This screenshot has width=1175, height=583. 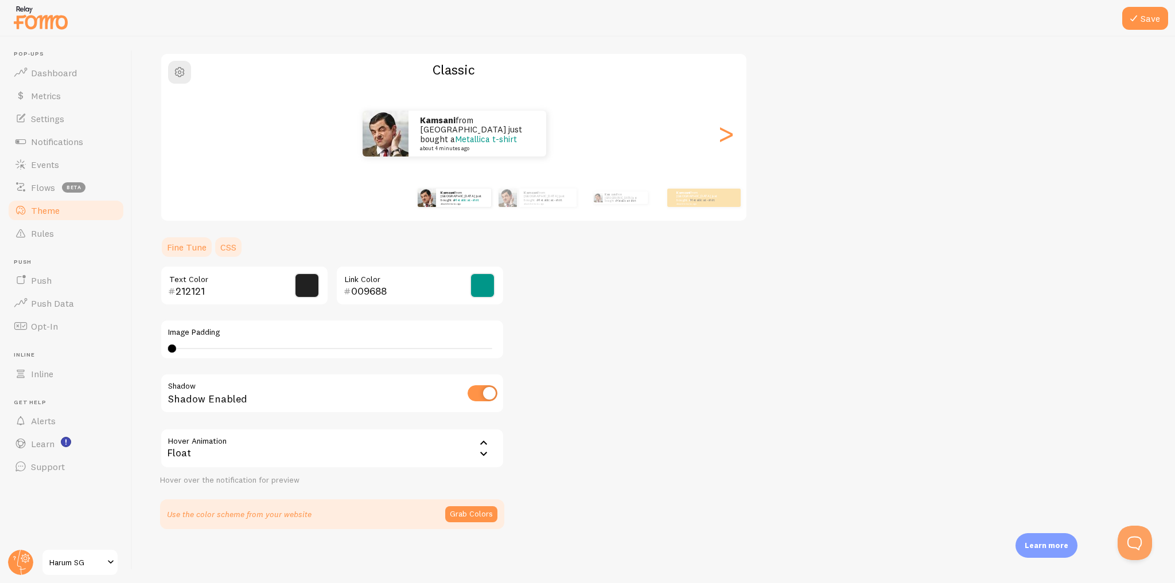 I want to click on a: Notifications, so click(x=66, y=142).